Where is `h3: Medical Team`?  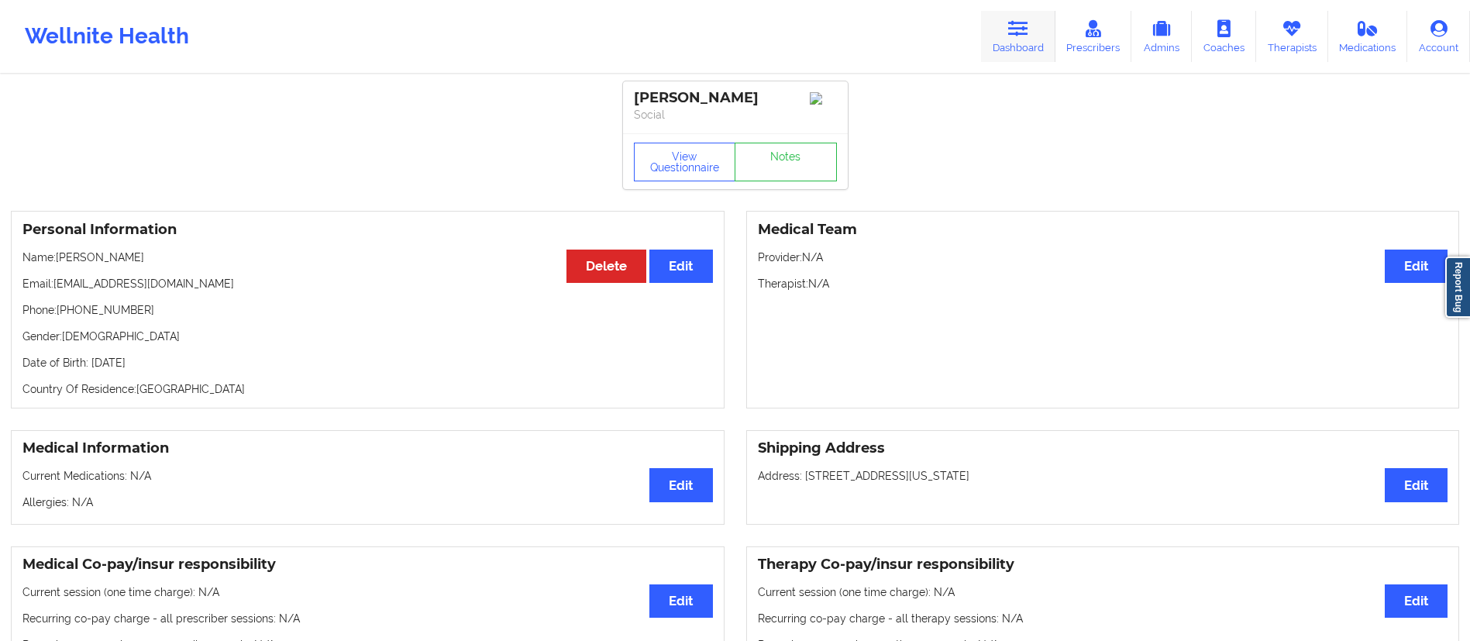
h3: Medical Team is located at coordinates (1103, 229).